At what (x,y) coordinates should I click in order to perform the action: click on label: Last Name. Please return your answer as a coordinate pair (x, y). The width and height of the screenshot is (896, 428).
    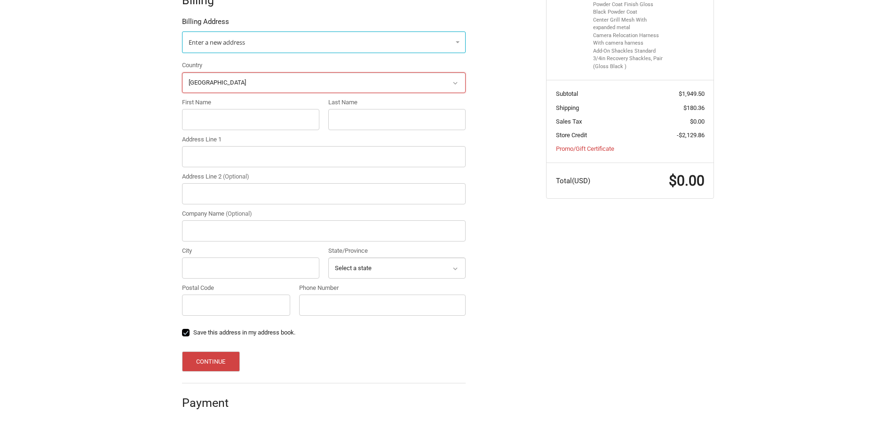
    Looking at the image, I should click on (397, 102).